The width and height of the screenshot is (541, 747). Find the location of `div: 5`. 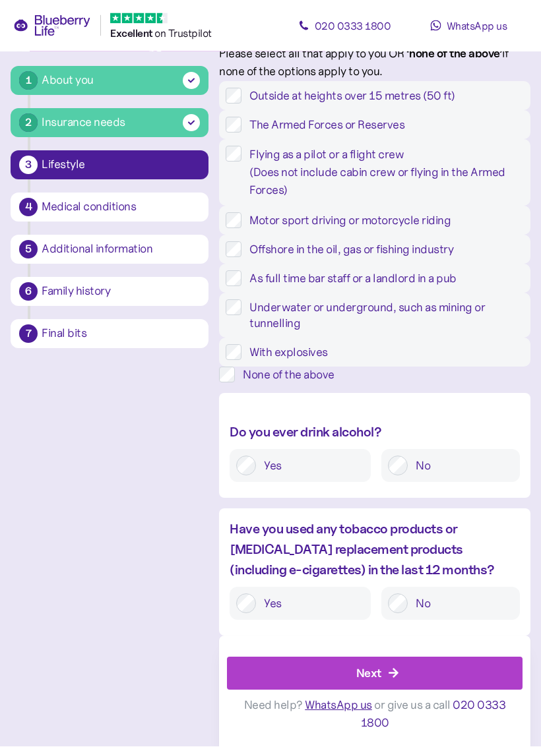

div: 5 is located at coordinates (28, 249).